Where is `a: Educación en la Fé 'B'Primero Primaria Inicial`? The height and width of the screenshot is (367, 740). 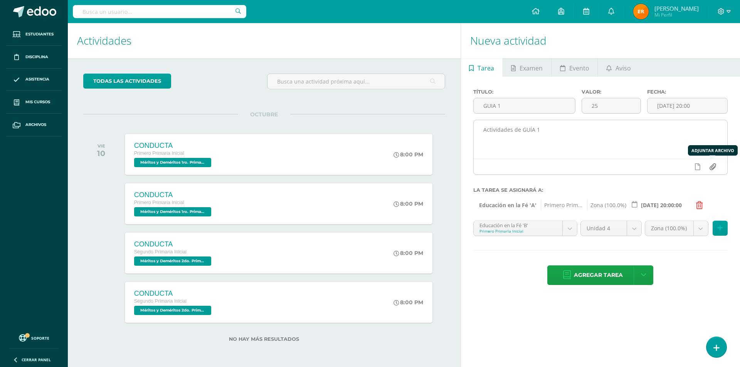
a: Educación en la Fé 'B'Primero Primaria Inicial is located at coordinates (525, 228).